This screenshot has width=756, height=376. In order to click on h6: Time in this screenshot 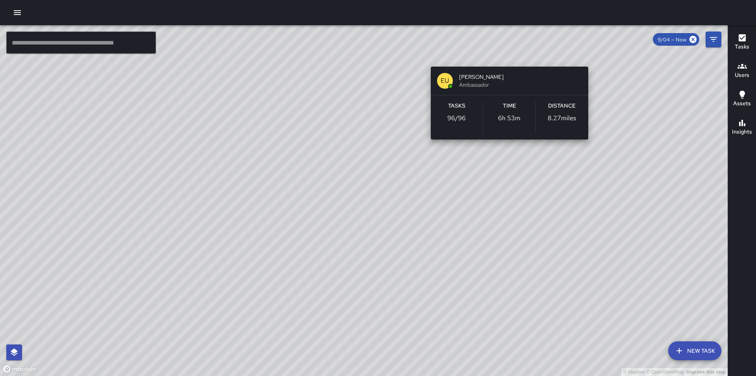, I will do `click(510, 106)`.